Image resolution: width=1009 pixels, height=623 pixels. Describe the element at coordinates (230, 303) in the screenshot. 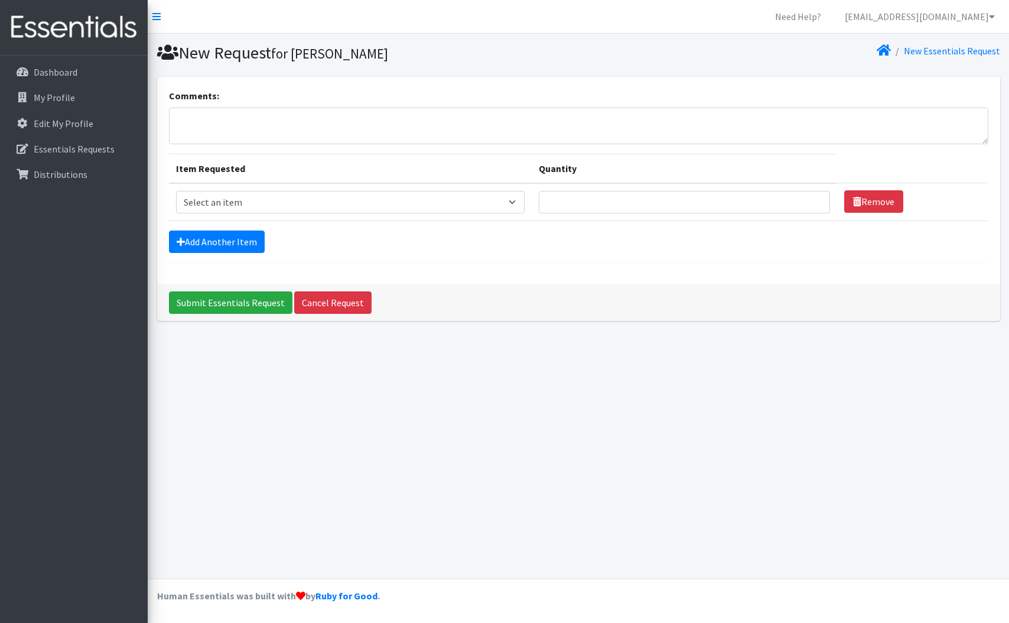

I see `input: Submit Essentials Request` at that location.